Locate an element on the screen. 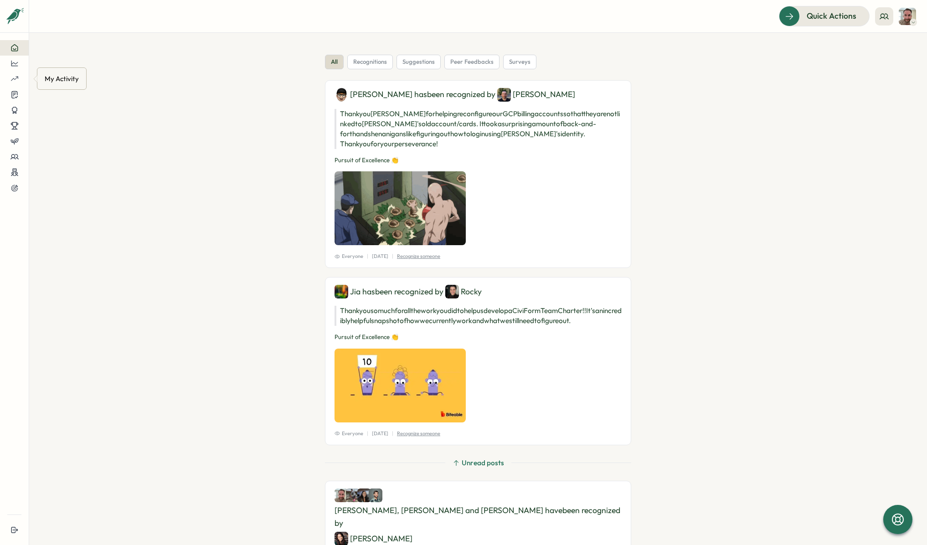 The height and width of the screenshot is (545, 927). img: Avritt Rohwer is located at coordinates (504, 95).